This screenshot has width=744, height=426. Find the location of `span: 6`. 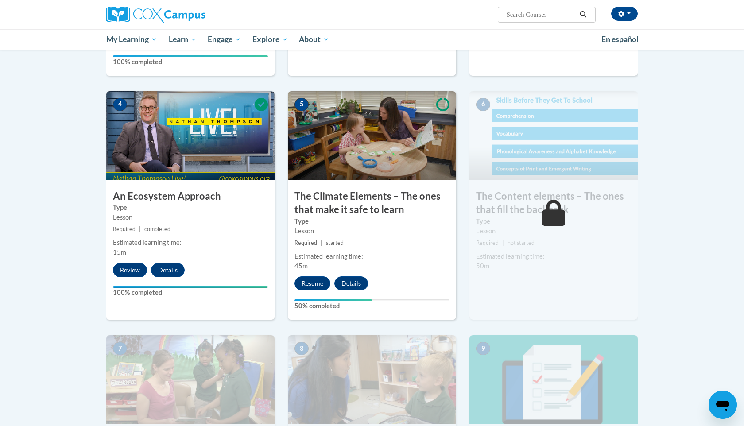

span: 6 is located at coordinates (483, 104).